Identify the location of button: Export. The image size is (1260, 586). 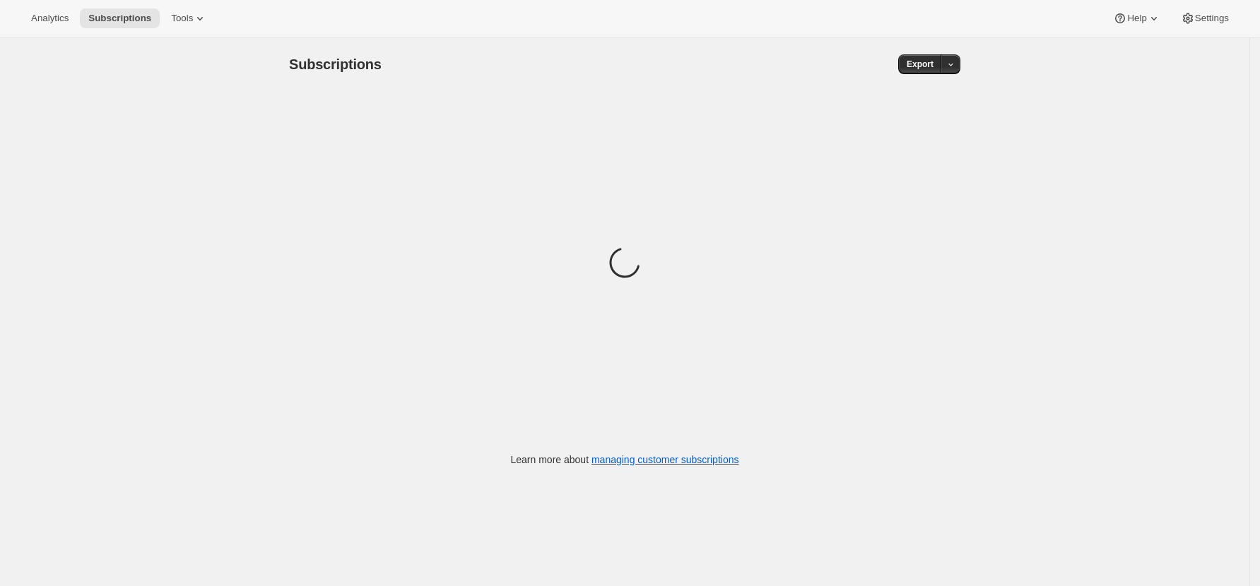
(920, 64).